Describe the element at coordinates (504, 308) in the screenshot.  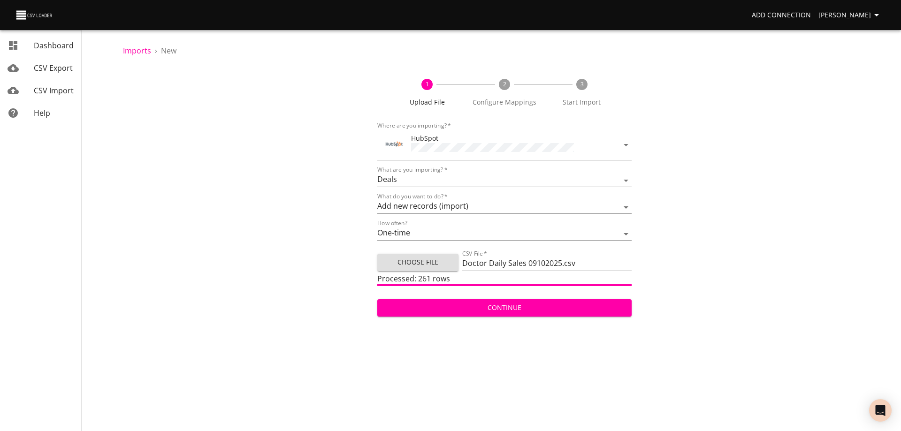
I see `button: Continue` at that location.